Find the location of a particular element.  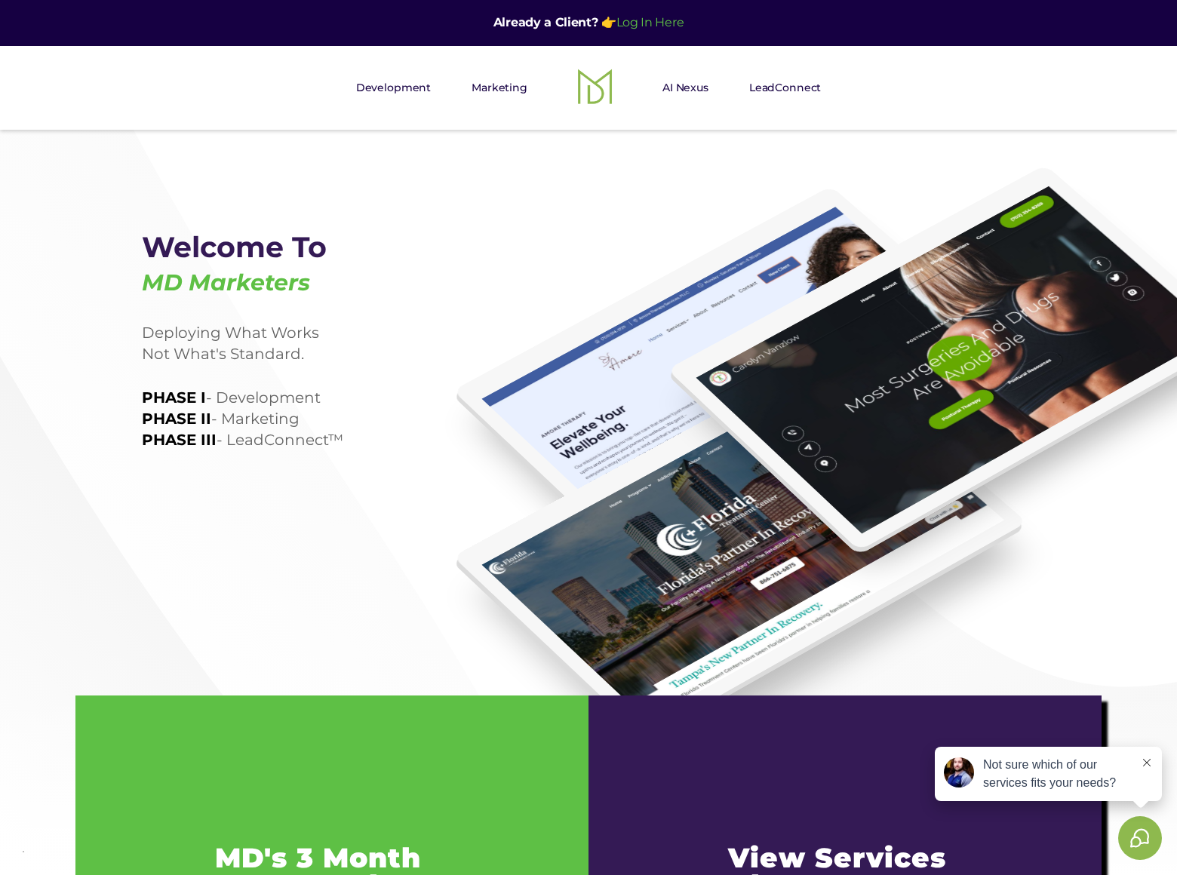

a: LeadConnect is located at coordinates (785, 88).